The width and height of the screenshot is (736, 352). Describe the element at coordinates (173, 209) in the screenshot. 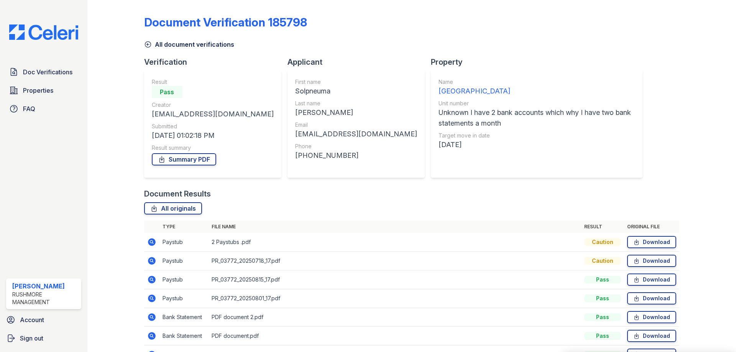

I see `a: All originals` at that location.